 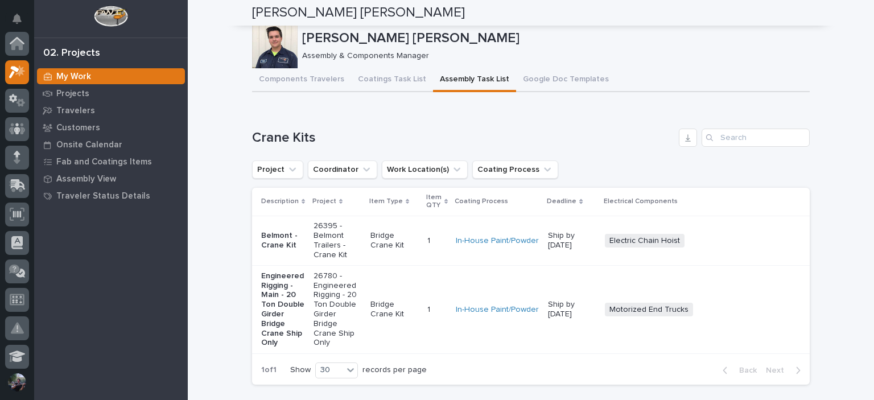 I want to click on a: Travelers, so click(x=111, y=110).